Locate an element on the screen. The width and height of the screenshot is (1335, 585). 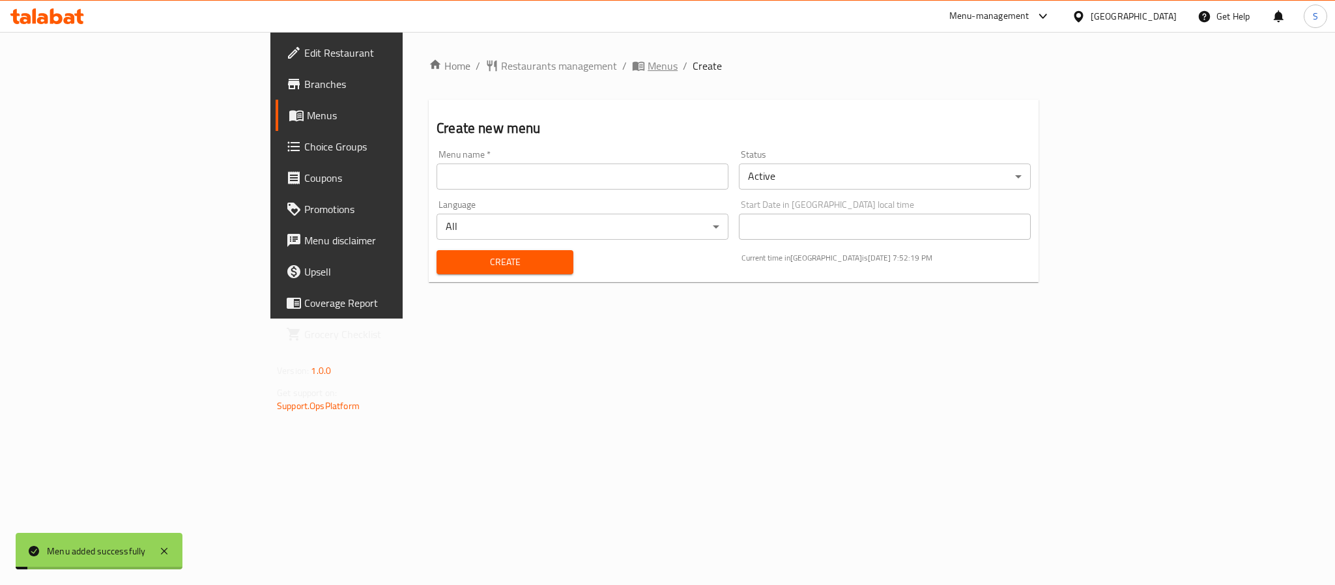
a: Grocery Checklist is located at coordinates (384, 334).